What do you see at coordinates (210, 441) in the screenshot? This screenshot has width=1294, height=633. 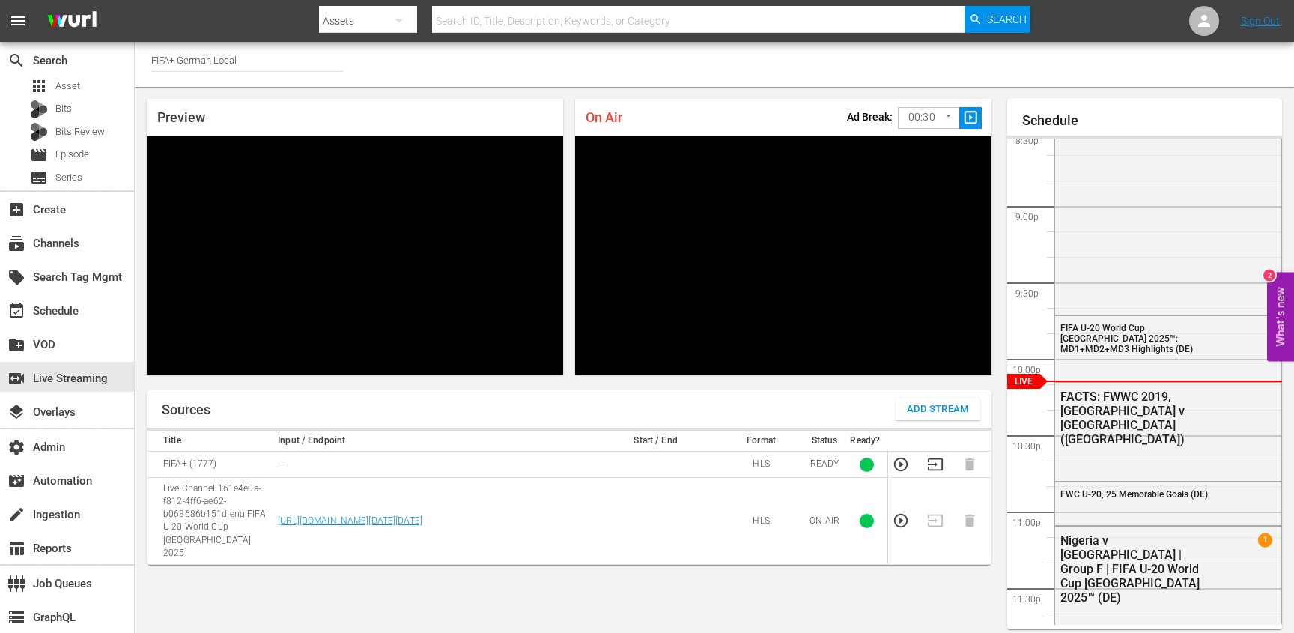 I see `th: Title` at bounding box center [210, 441].